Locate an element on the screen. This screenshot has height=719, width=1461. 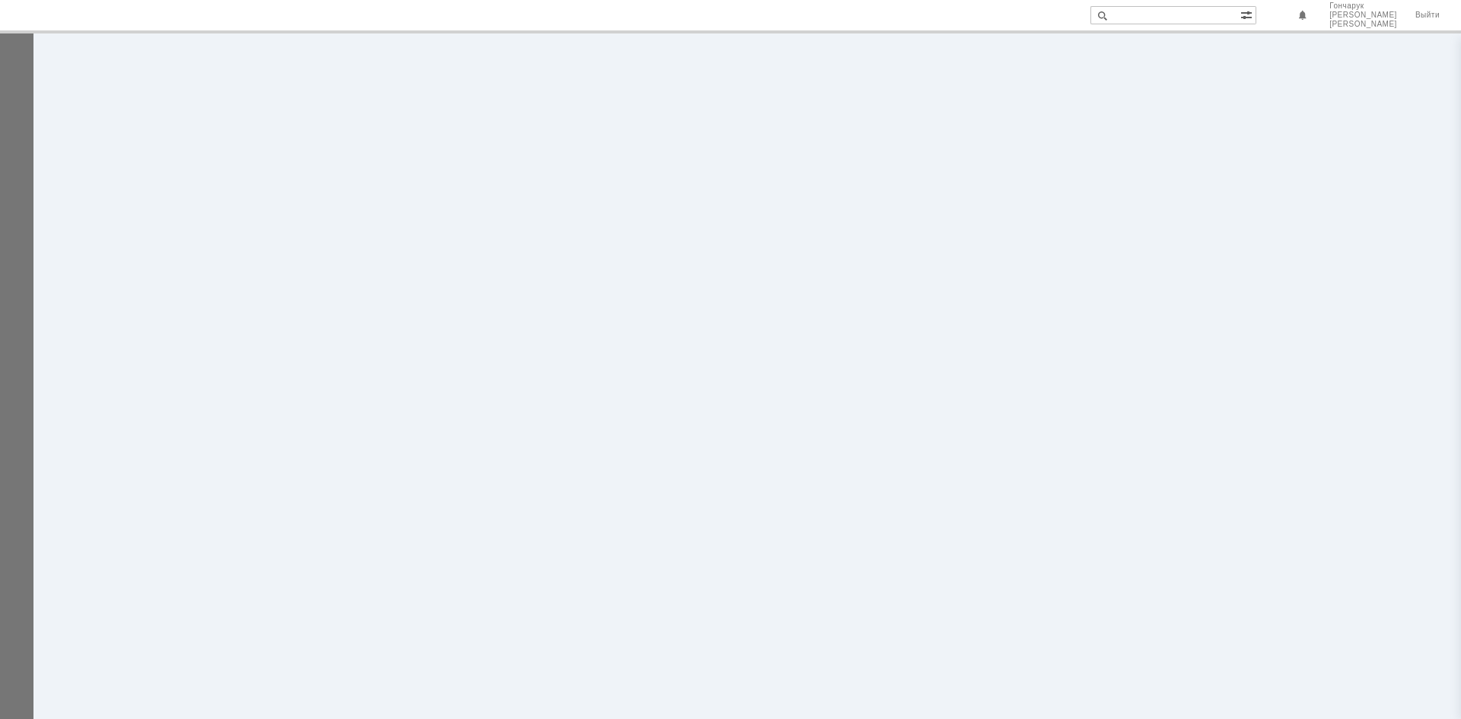
a: Перейти на домашнюю страницу is located at coordinates (24, 15).